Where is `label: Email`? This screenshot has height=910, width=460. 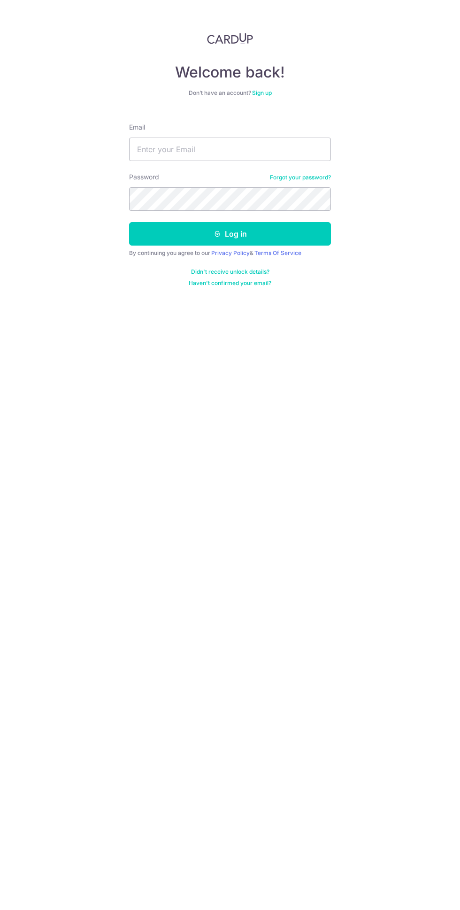 label: Email is located at coordinates (137, 127).